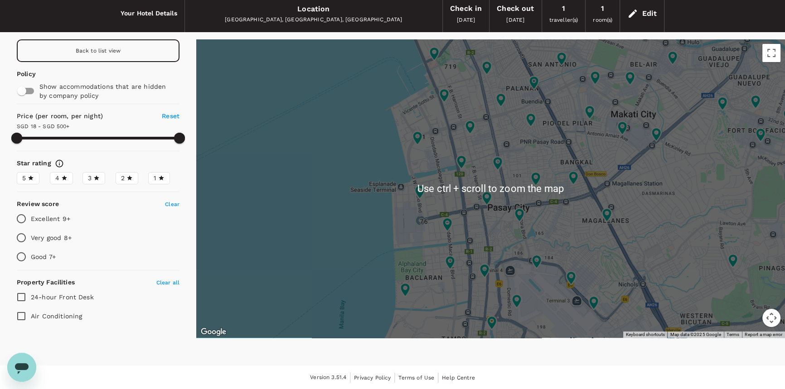 This screenshot has width=785, height=389. Describe the element at coordinates (98, 51) in the screenshot. I see `a: Back to list view` at that location.